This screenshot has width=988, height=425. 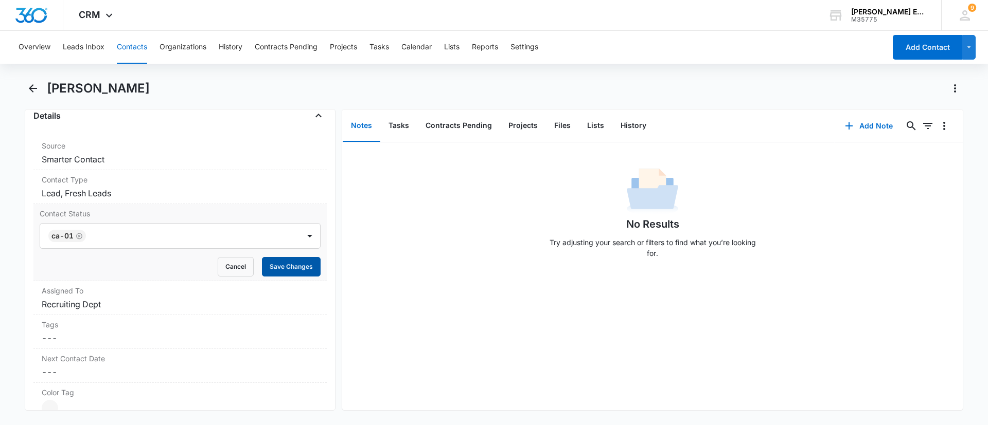 What do you see at coordinates (180, 187) in the screenshot?
I see `div: Contact TypeLead, Fresh Leads` at bounding box center [180, 187].